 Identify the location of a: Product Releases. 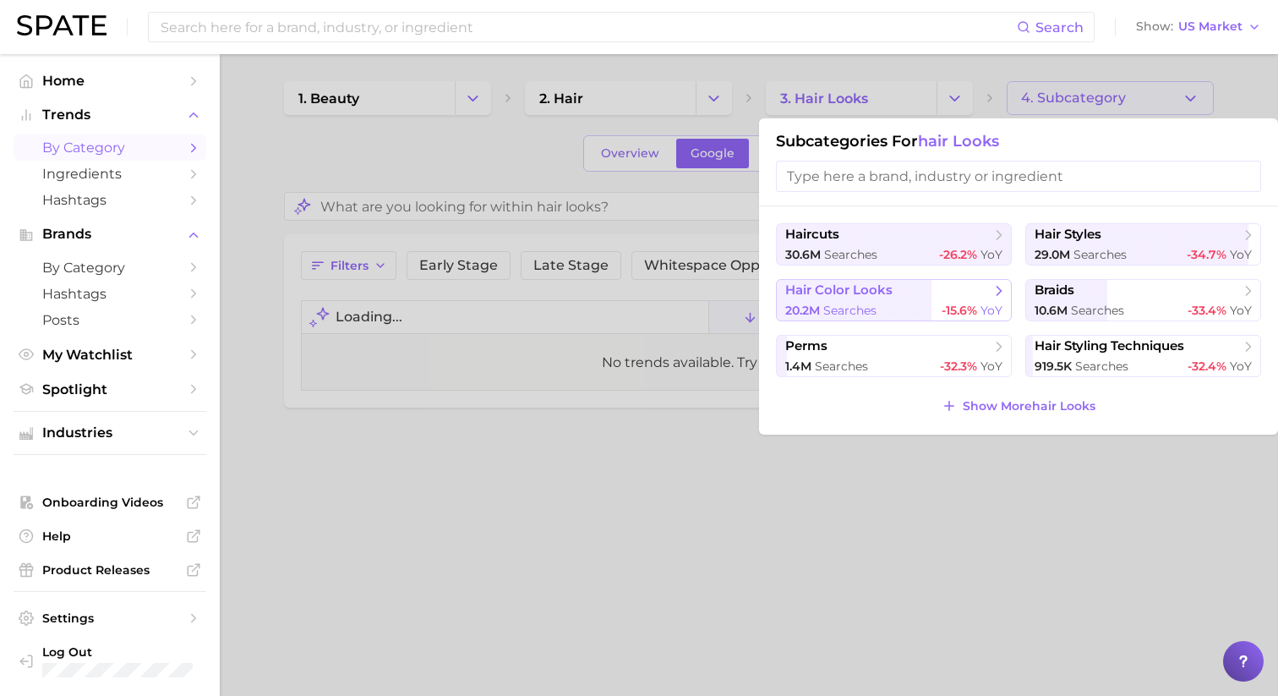
(110, 570).